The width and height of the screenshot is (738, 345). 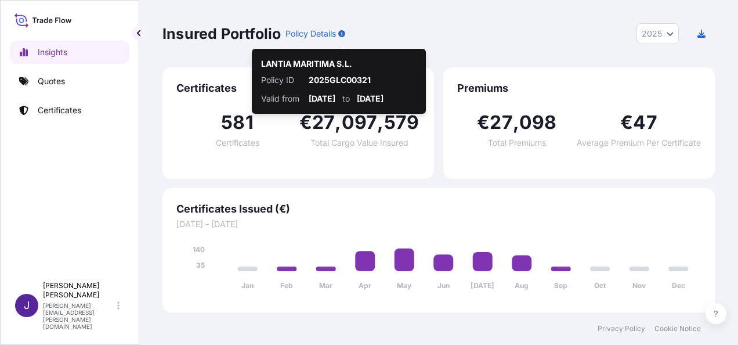 What do you see at coordinates (310, 34) in the screenshot?
I see `p: Policy Details` at bounding box center [310, 34].